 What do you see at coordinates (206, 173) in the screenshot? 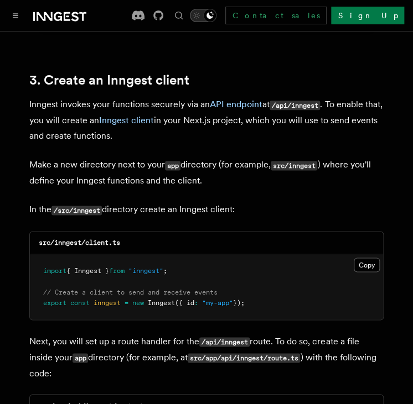
I see `p: Make a new directory next to your directory (for example, ) where you'll define your Inngest func...` at bounding box center [206, 173].